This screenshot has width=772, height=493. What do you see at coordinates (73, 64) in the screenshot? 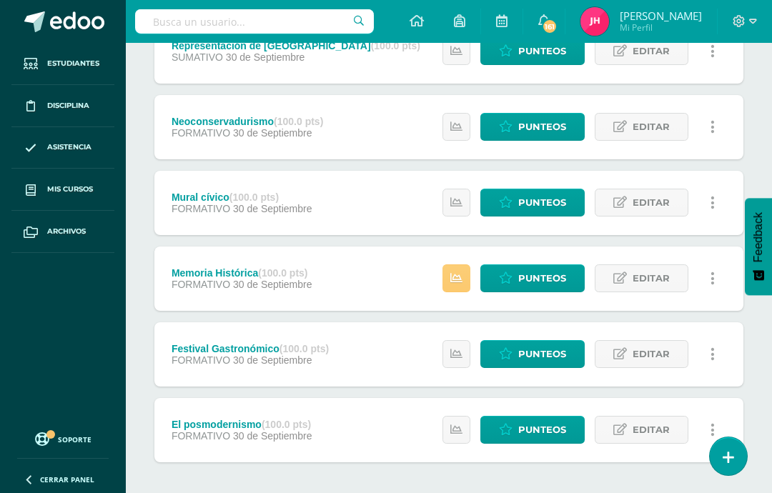
I see `span: Estudiantes` at bounding box center [73, 64].